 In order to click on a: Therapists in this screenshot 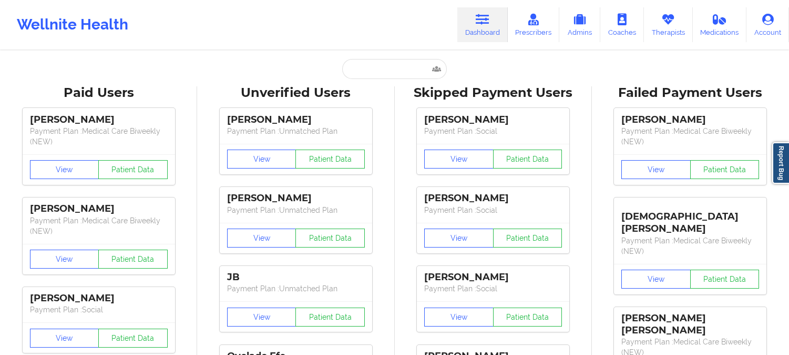, I will do `click(669, 25)`.